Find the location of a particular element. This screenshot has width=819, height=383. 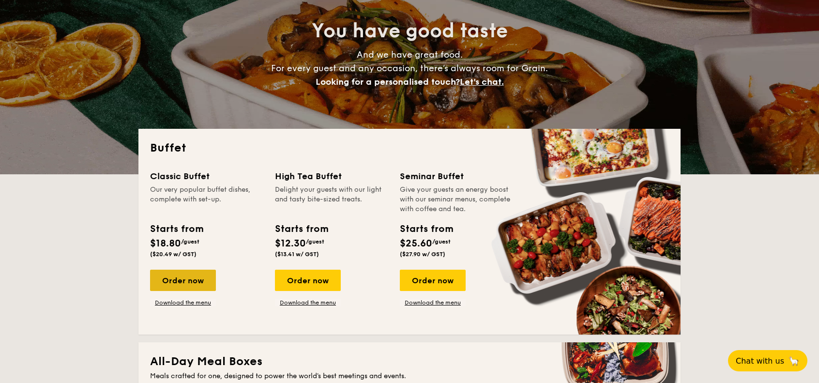

button: Chat with us🦙 is located at coordinates (768, 361).